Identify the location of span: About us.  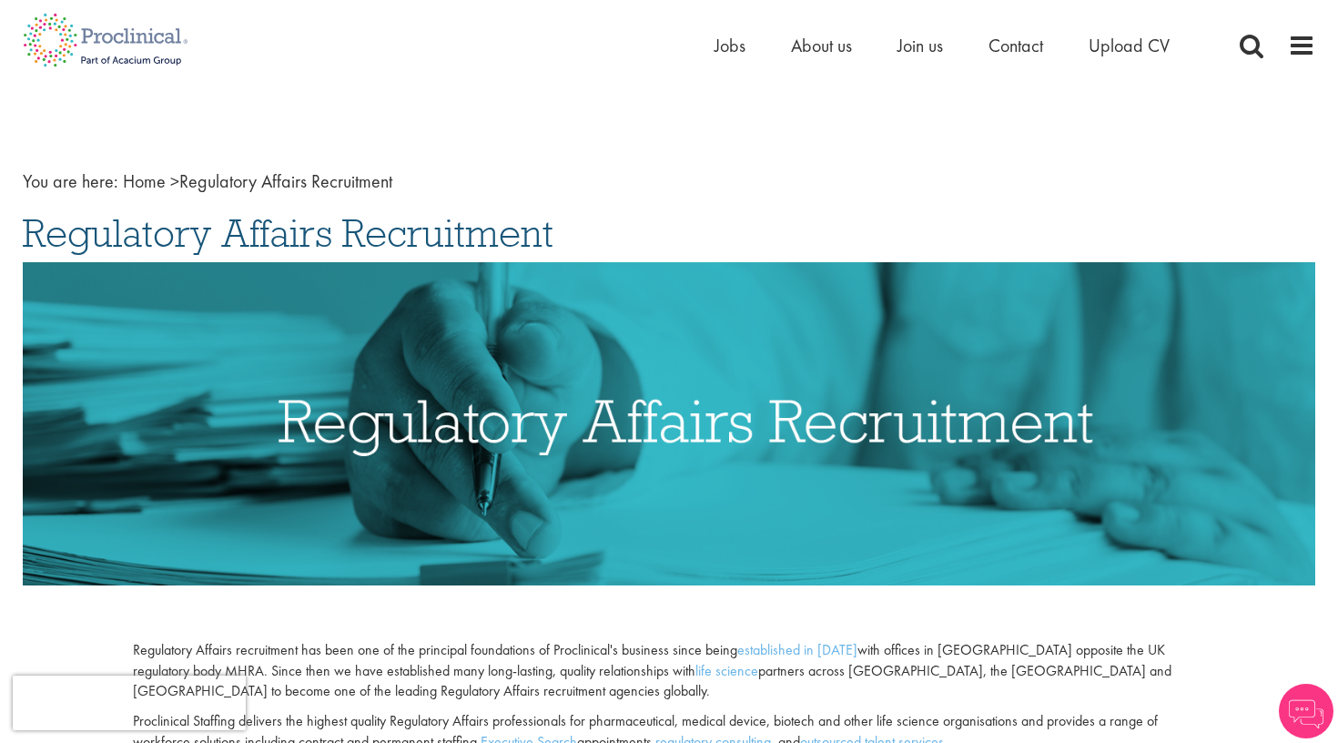
(821, 45).